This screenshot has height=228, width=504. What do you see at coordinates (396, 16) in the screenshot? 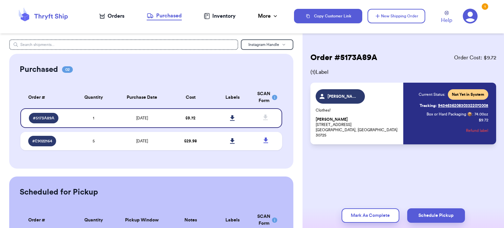
I see `button: New Shipping Order` at bounding box center [396, 16].